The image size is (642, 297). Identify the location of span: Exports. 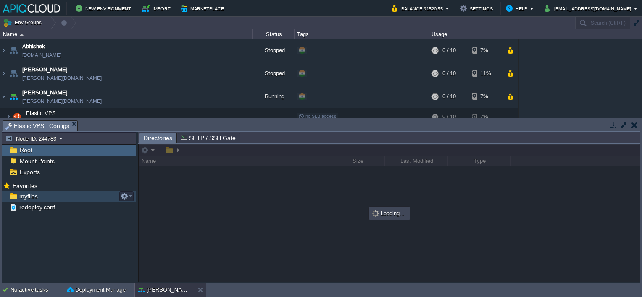
(29, 172).